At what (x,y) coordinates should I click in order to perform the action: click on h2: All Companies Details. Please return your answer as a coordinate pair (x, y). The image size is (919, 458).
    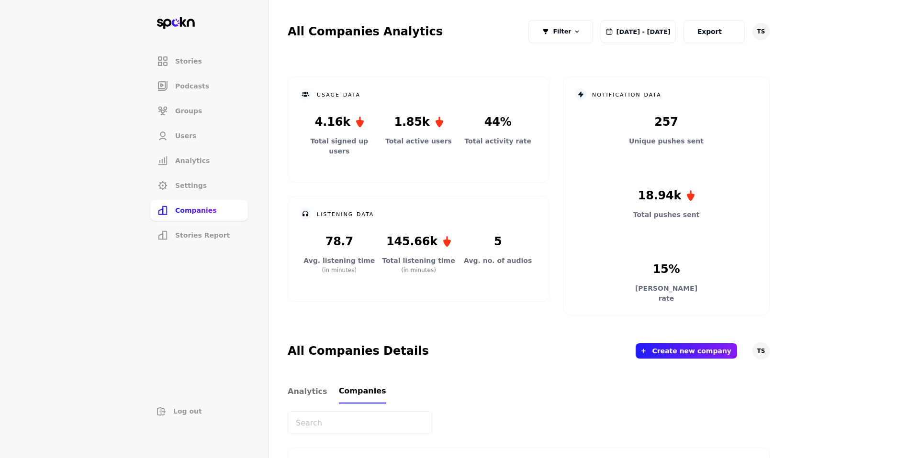
    Looking at the image, I should click on (358, 351).